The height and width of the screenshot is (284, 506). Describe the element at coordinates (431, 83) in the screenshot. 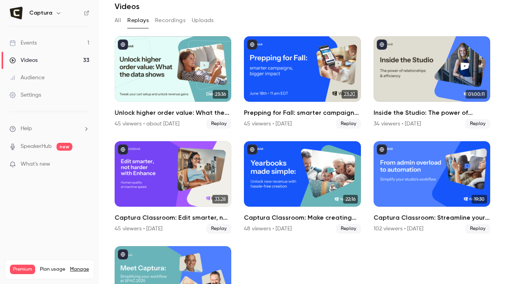

I see `li: Inside the Studio: The power of relationships & efficiency` at that location.